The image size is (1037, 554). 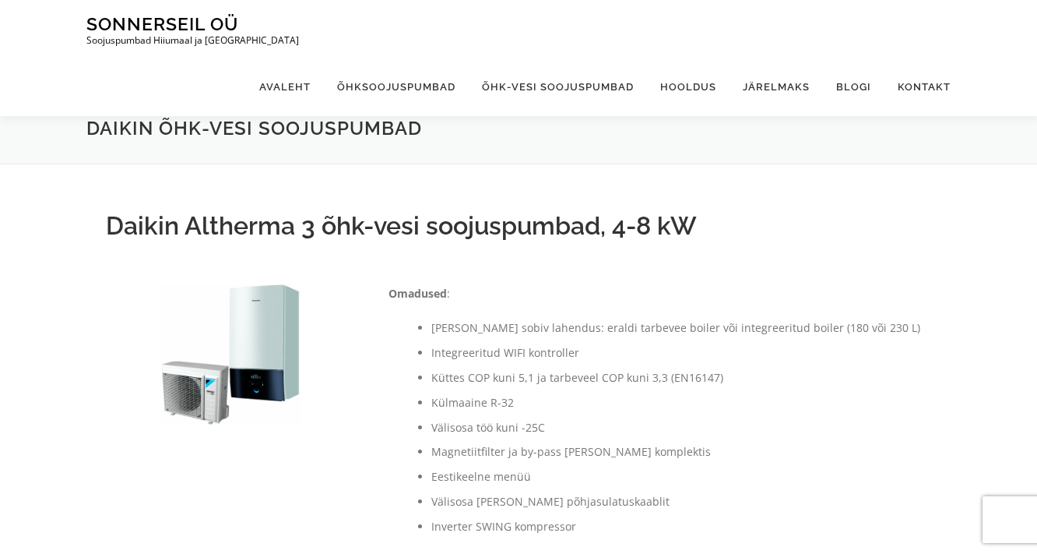 What do you see at coordinates (677, 378) in the screenshot?
I see `li: Küttes COP kuni 5,1 ja tarbeveel COP kuni 3,3 (EN16147)` at bounding box center [677, 378].